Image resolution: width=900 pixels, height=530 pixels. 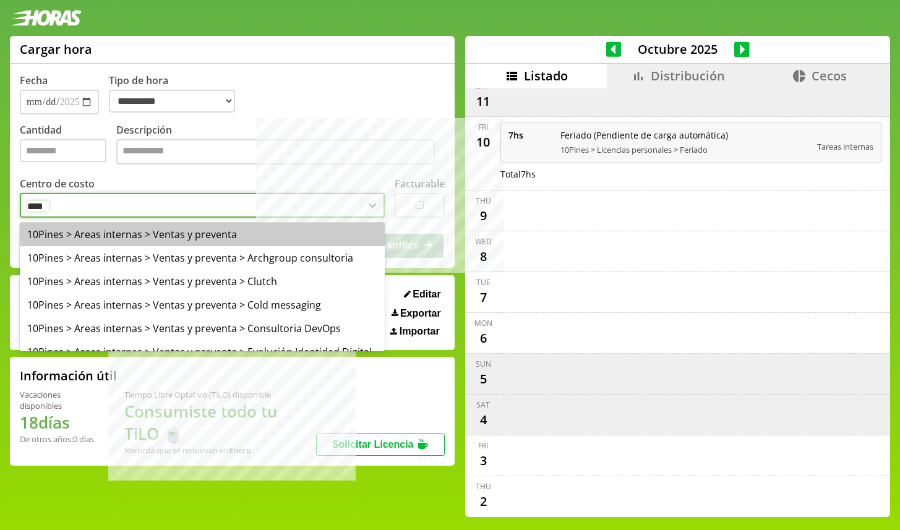 What do you see at coordinates (545, 75) in the screenshot?
I see `span: Listado` at bounding box center [545, 75].